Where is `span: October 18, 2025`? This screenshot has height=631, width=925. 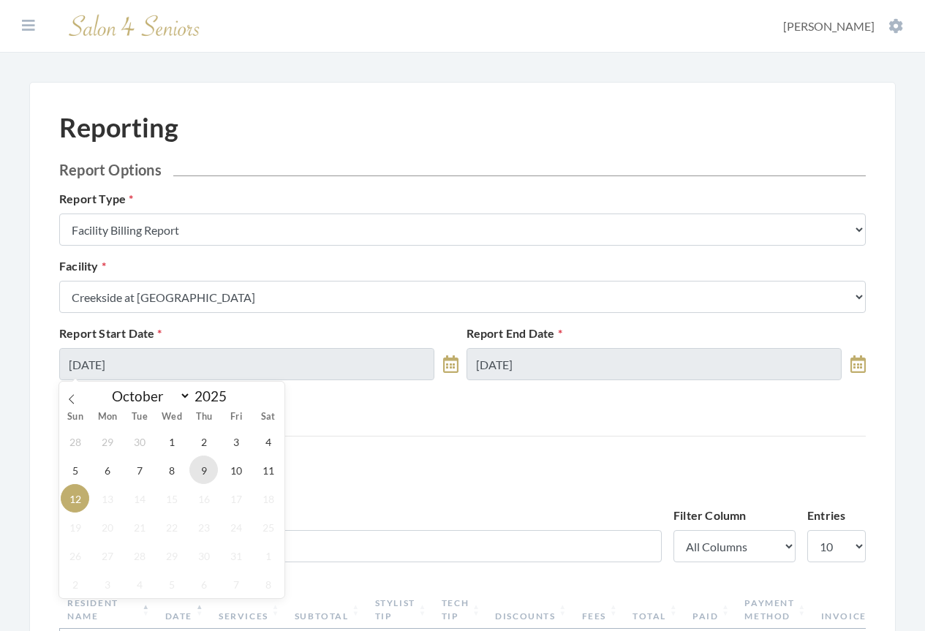 span: October 18, 2025 is located at coordinates (268, 498).